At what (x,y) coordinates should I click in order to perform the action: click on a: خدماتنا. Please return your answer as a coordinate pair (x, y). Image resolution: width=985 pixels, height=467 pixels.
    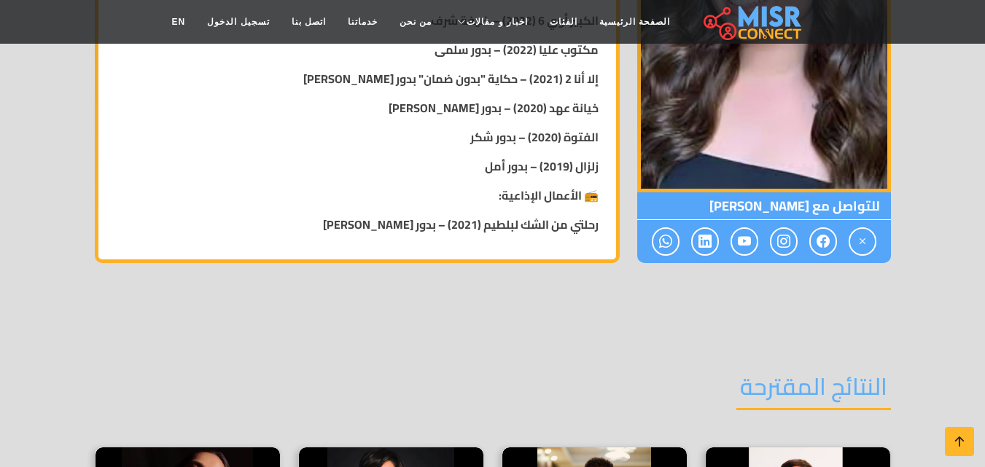
    Looking at the image, I should click on (362, 22).